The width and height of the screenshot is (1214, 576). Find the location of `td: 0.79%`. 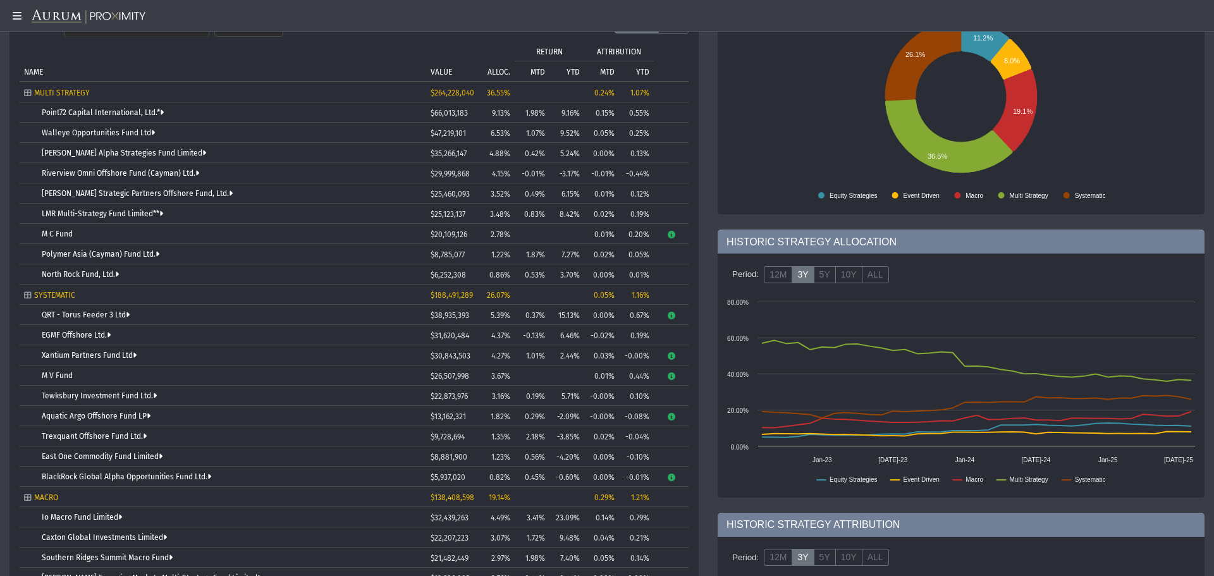

td: 0.79% is located at coordinates (636, 517).